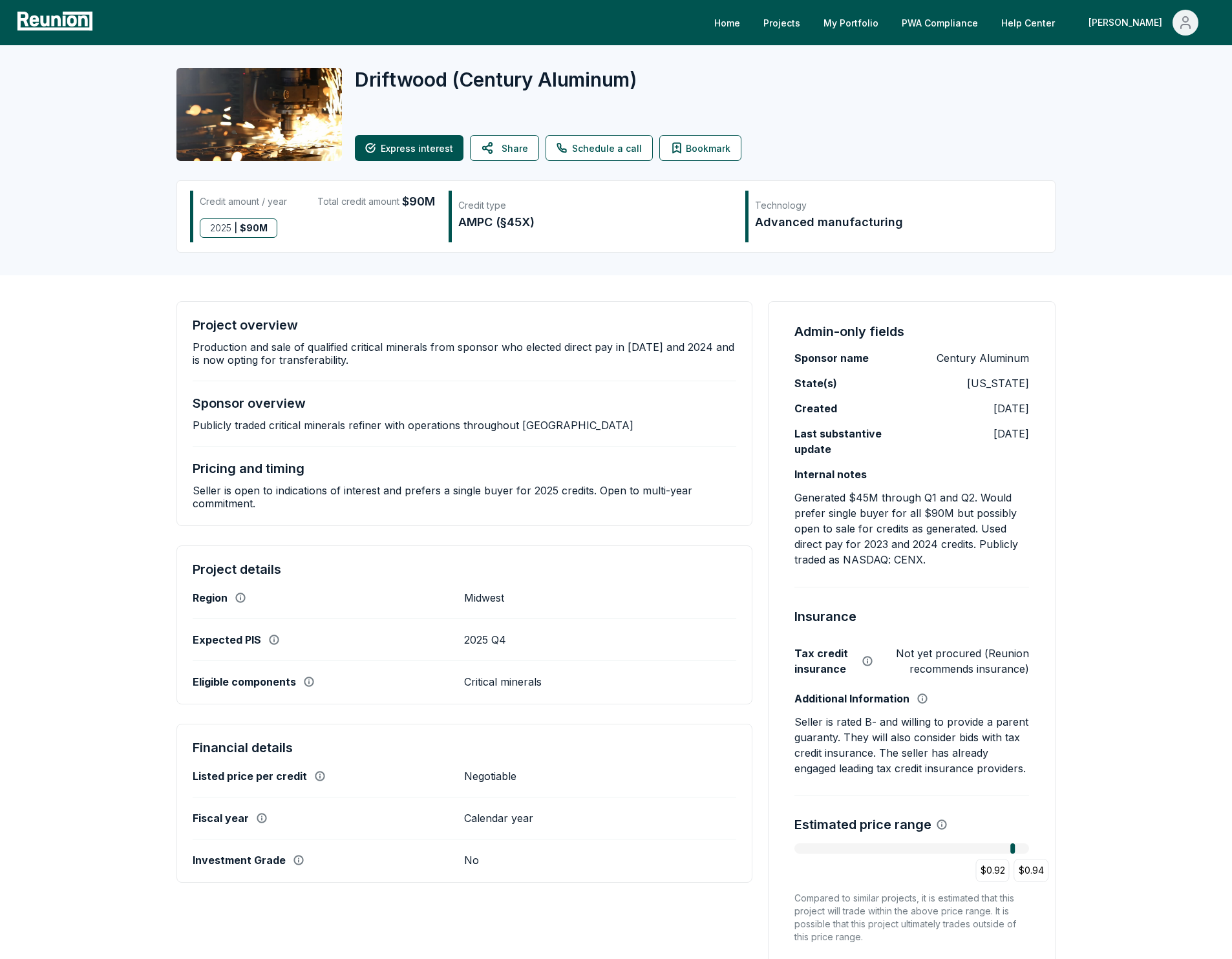  What do you see at coordinates (891, 222) in the screenshot?
I see `div: Advanced manufacturing` at bounding box center [891, 222].